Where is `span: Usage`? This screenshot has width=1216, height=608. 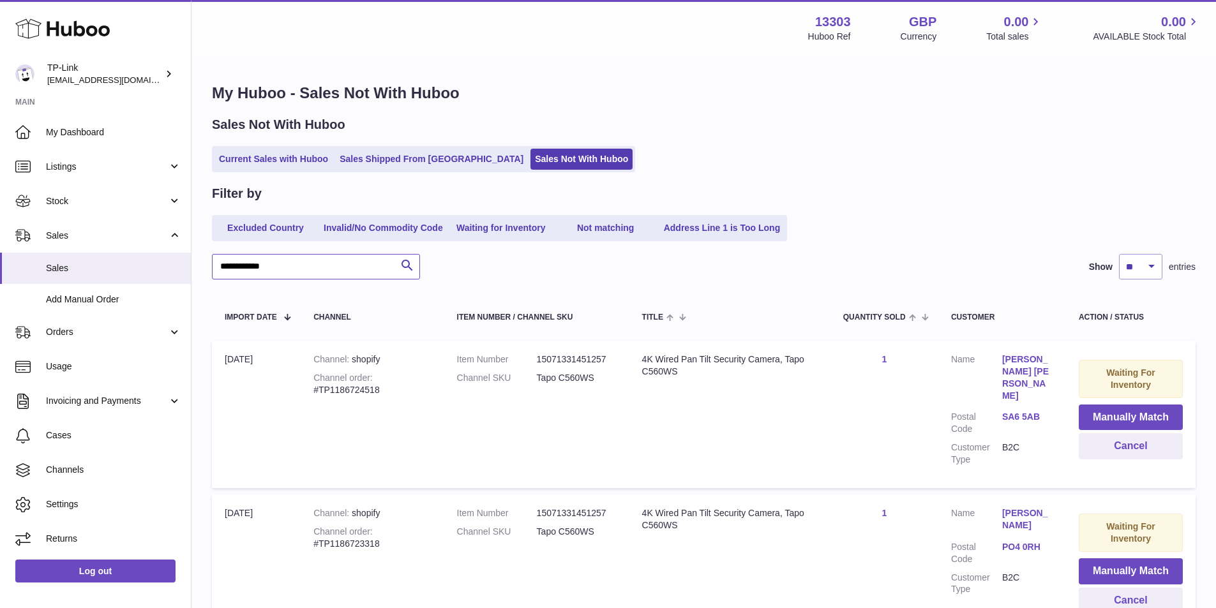 span: Usage is located at coordinates (114, 366).